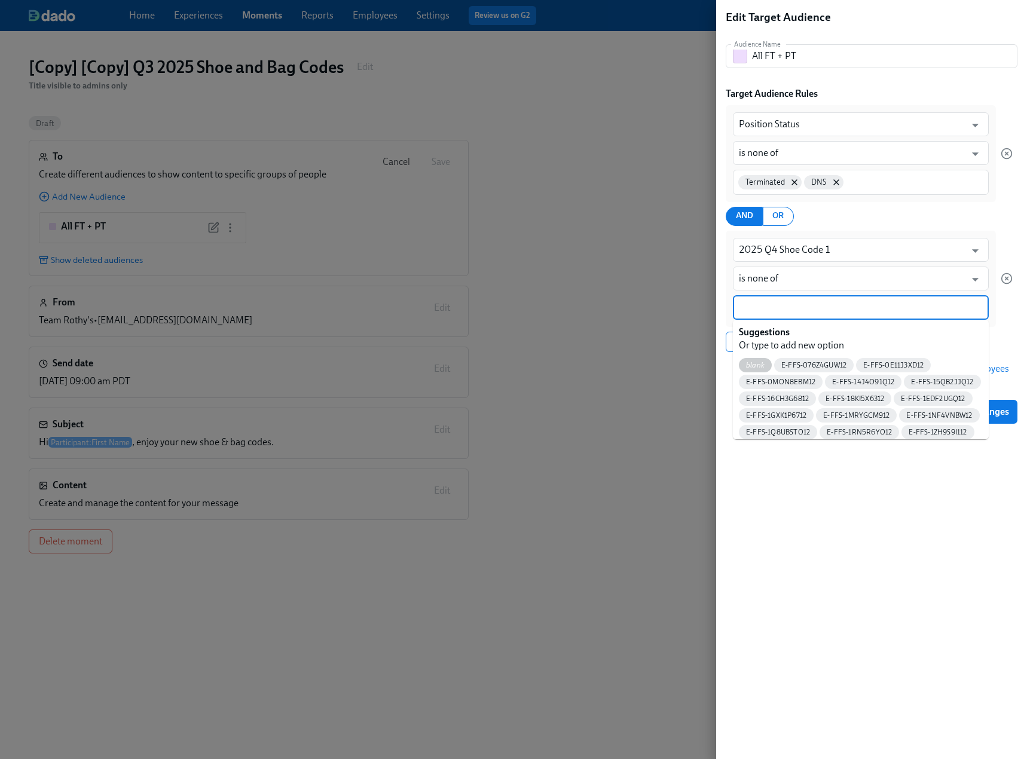 This screenshot has height=759, width=1027. Describe the element at coordinates (777, 399) in the screenshot. I see `span: E-FFS-16CH3G6812` at that location.